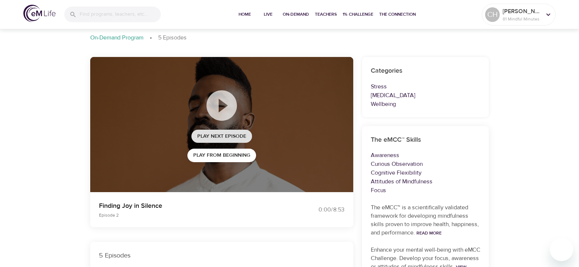  Describe the element at coordinates (426, 104) in the screenshot. I see `p: Wellbeing` at that location.